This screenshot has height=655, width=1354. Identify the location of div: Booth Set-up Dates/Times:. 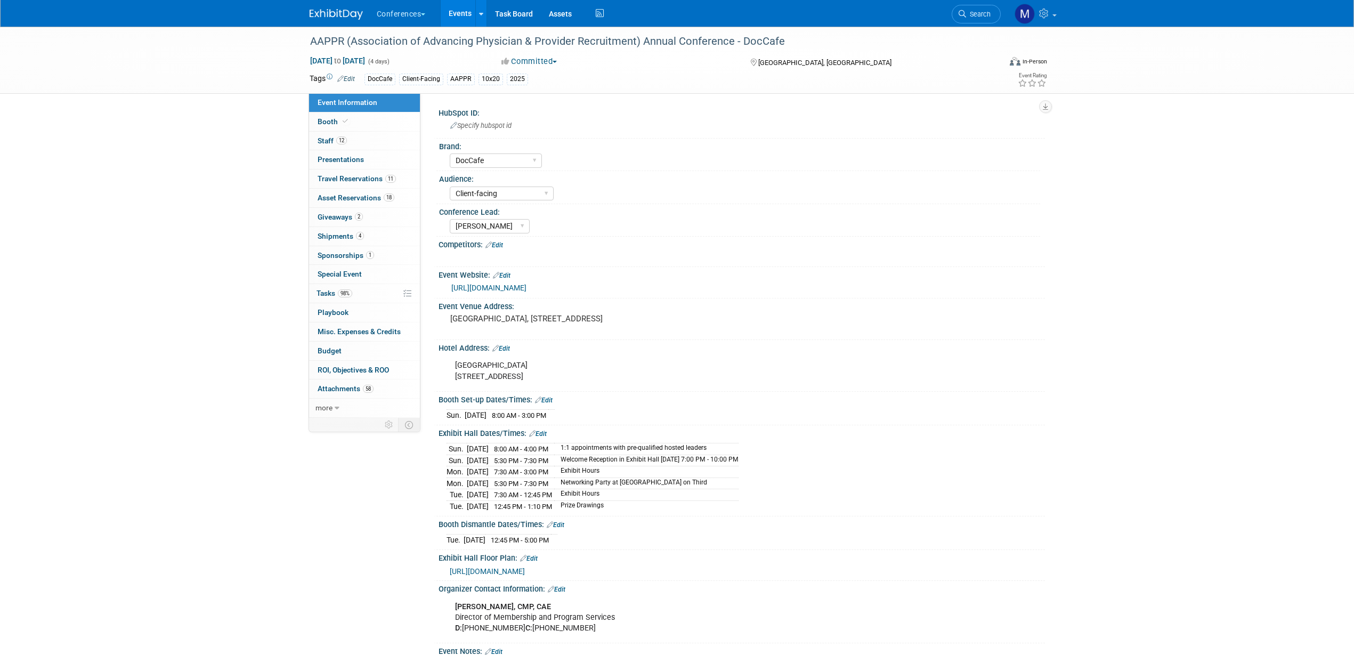
(742, 399).